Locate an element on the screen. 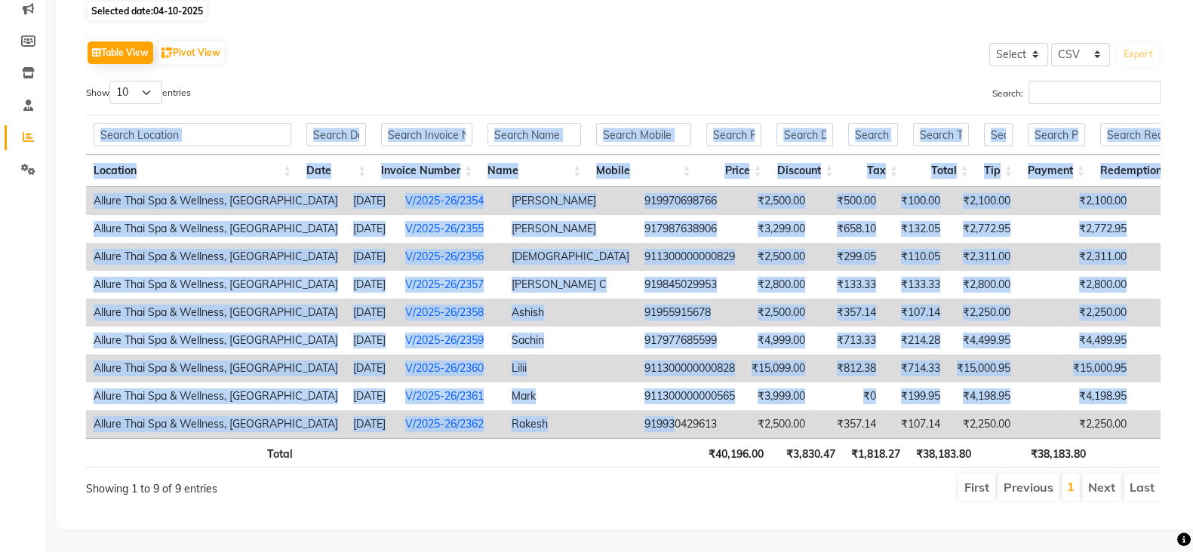 The height and width of the screenshot is (552, 1193). img: pivot.png is located at coordinates (167, 53).